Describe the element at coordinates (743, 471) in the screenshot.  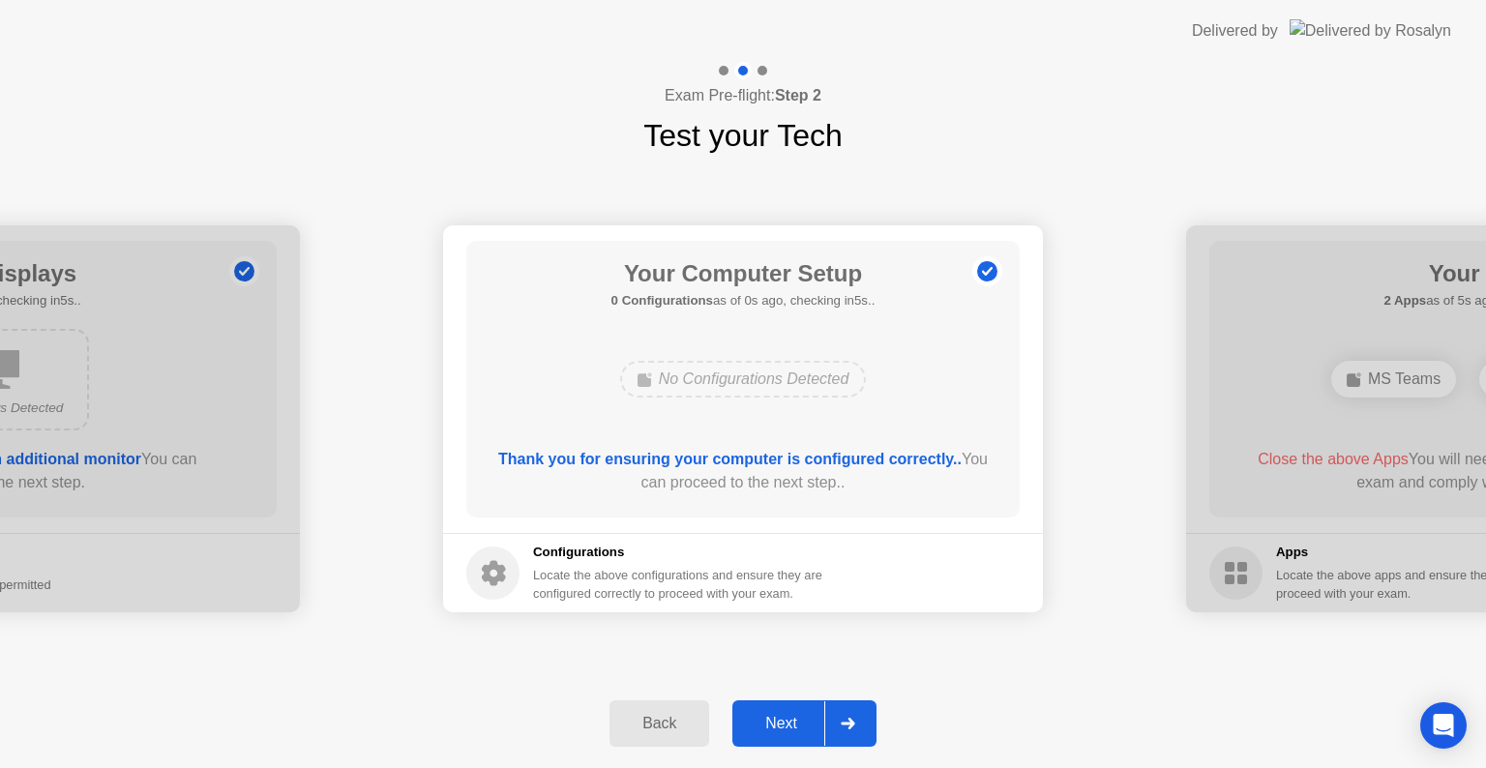
I see `div: You can proceed to the next step..` at that location.